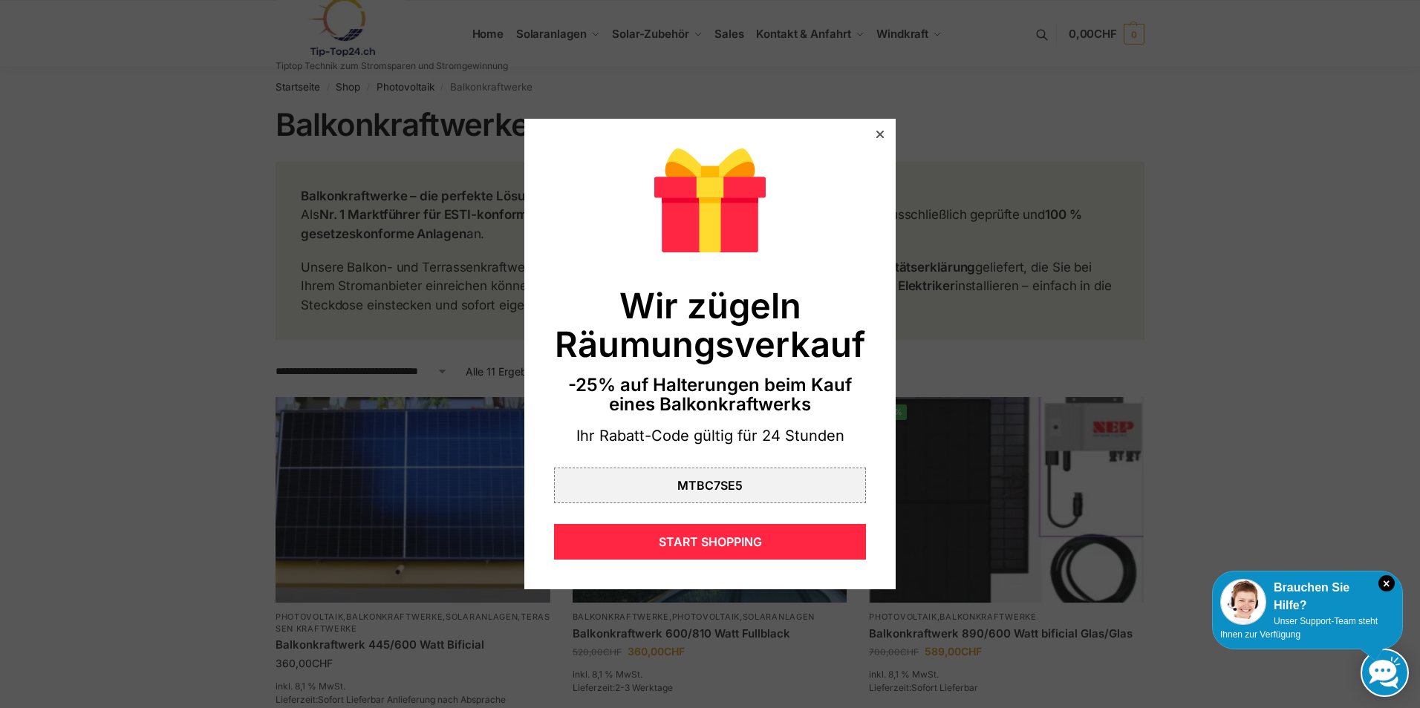 The width and height of the screenshot is (1420, 708). Describe the element at coordinates (710, 486) in the screenshot. I see `div: MTBC7SE5` at that location.